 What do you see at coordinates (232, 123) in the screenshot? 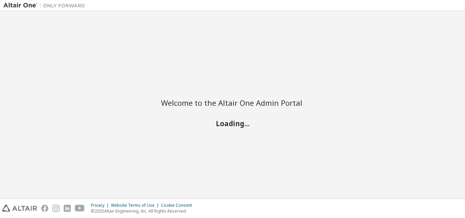
I see `h2: Loading...` at bounding box center [232, 123].